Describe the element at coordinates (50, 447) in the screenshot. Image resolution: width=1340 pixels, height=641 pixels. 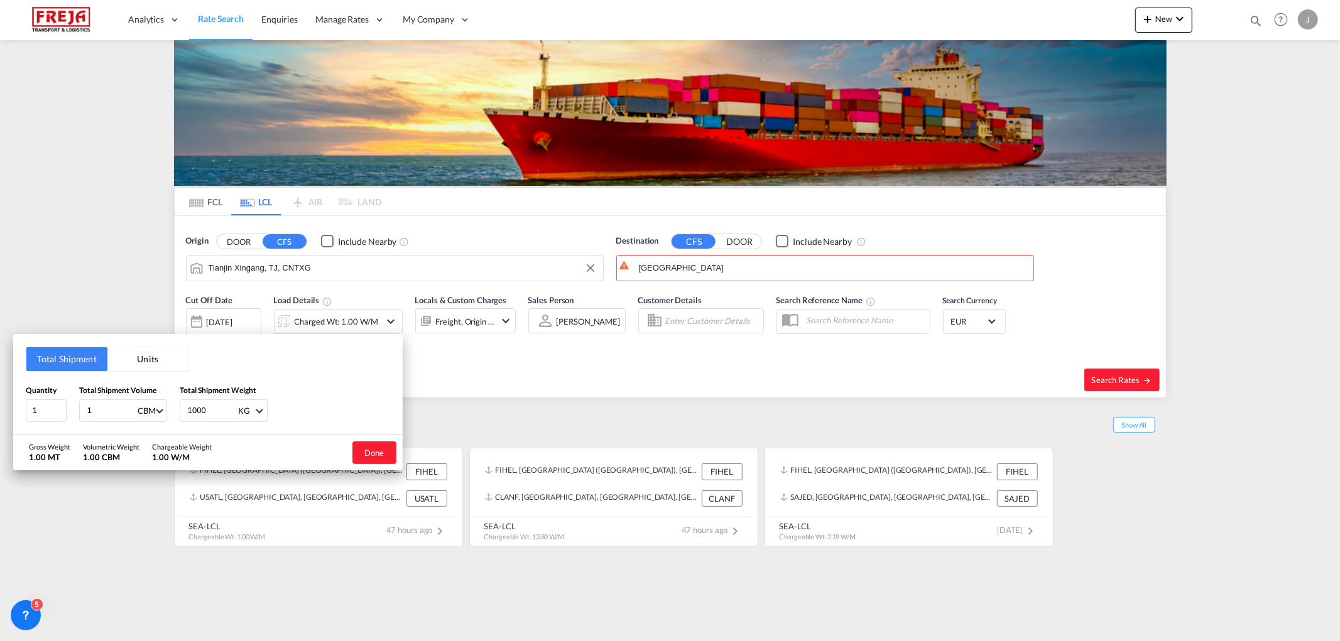
I see `div: Gross Weight` at that location.